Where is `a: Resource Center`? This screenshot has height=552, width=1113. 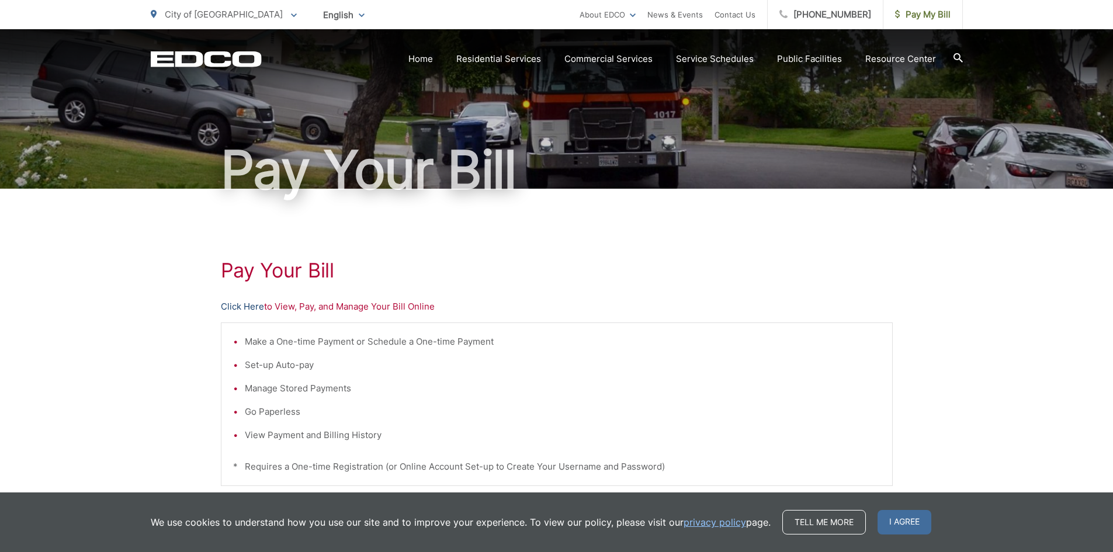
a: Resource Center is located at coordinates (900, 59).